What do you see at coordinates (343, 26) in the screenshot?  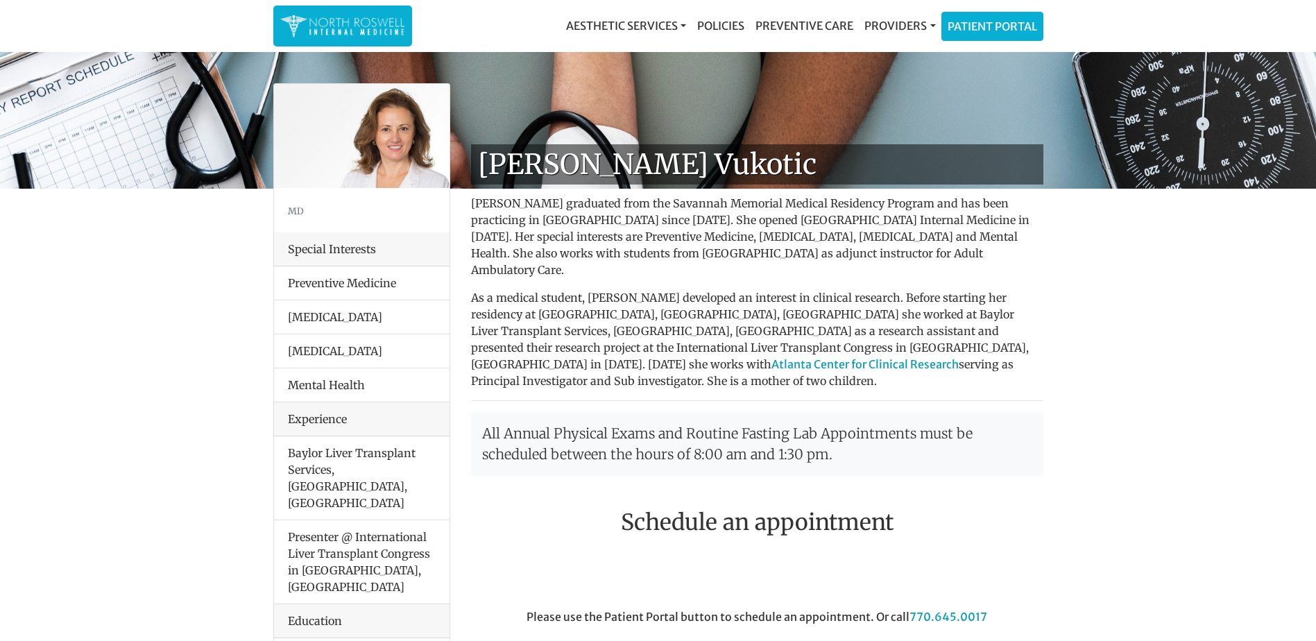 I see `img: North Roswell Internal Medicine` at bounding box center [343, 26].